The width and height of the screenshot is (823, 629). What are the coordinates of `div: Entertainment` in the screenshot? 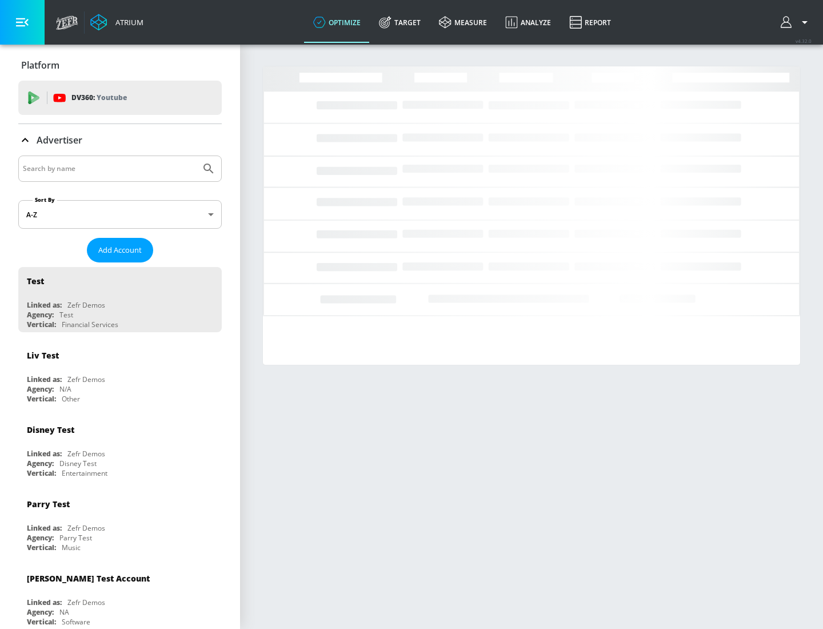 It's located at (85, 473).